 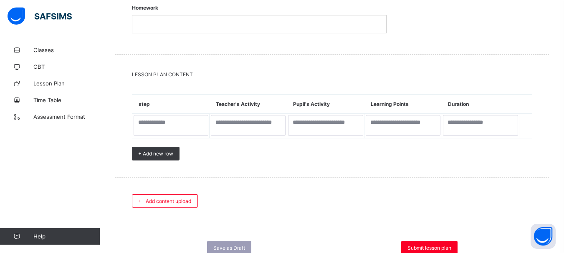 What do you see at coordinates (67, 50) in the screenshot?
I see `span: Classes` at bounding box center [67, 50].